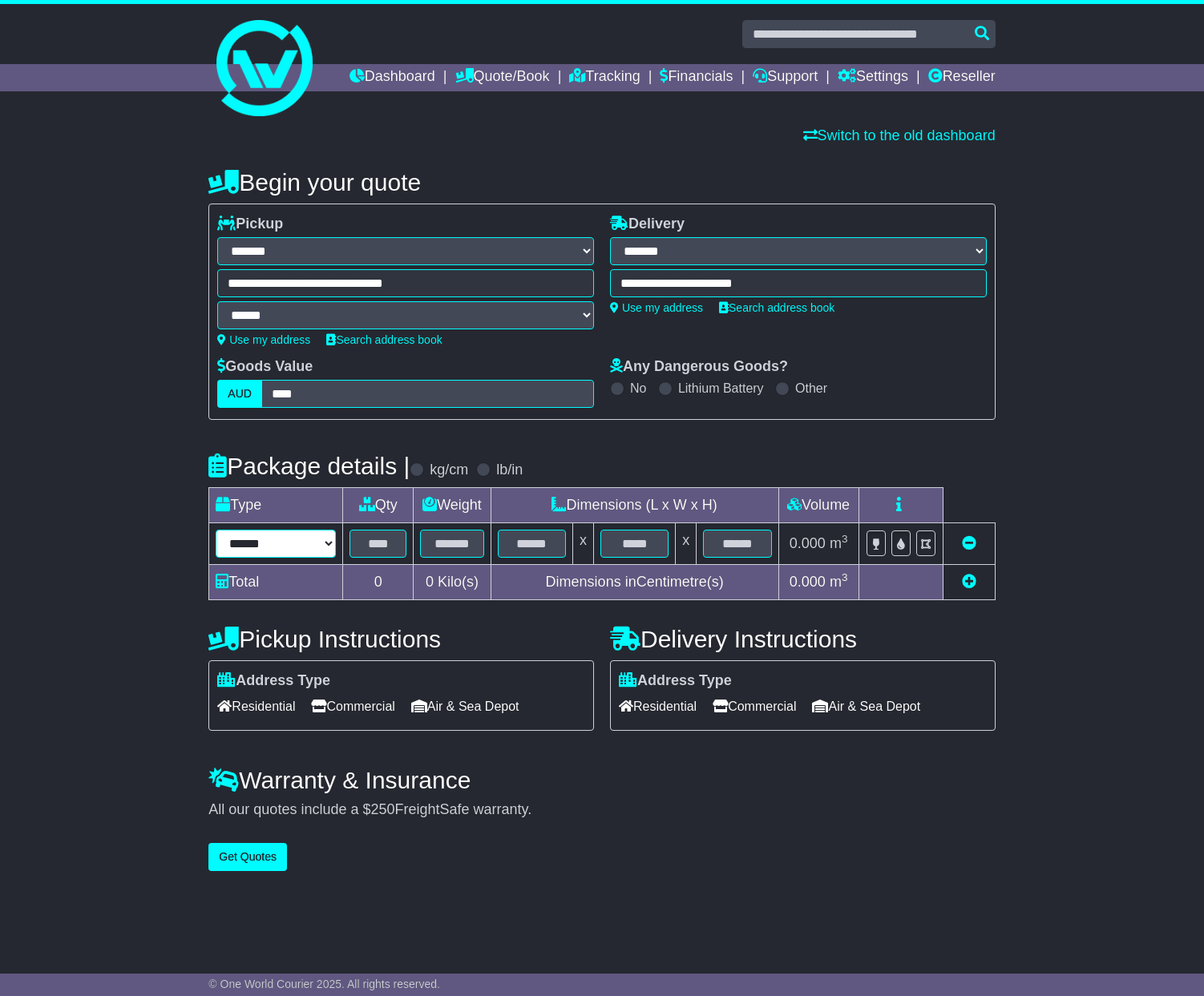 This screenshot has height=996, width=1204. What do you see at coordinates (452, 583) in the screenshot?
I see `td: Kilo(s)` at bounding box center [452, 583].